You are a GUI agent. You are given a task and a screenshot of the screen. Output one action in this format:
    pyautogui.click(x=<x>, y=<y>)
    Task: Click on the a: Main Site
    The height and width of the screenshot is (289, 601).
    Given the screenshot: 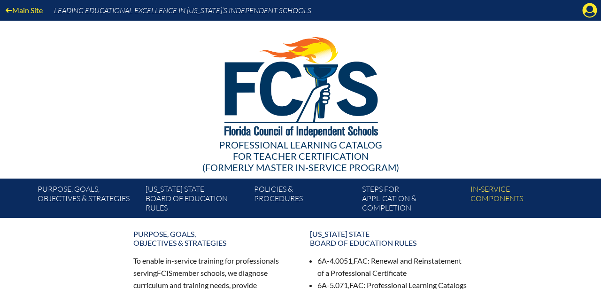 What is the action you would take?
    pyautogui.click(x=24, y=10)
    